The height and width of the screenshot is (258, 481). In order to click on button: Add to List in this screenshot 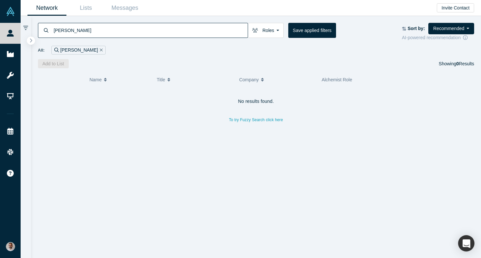, I will do `click(53, 64)`.